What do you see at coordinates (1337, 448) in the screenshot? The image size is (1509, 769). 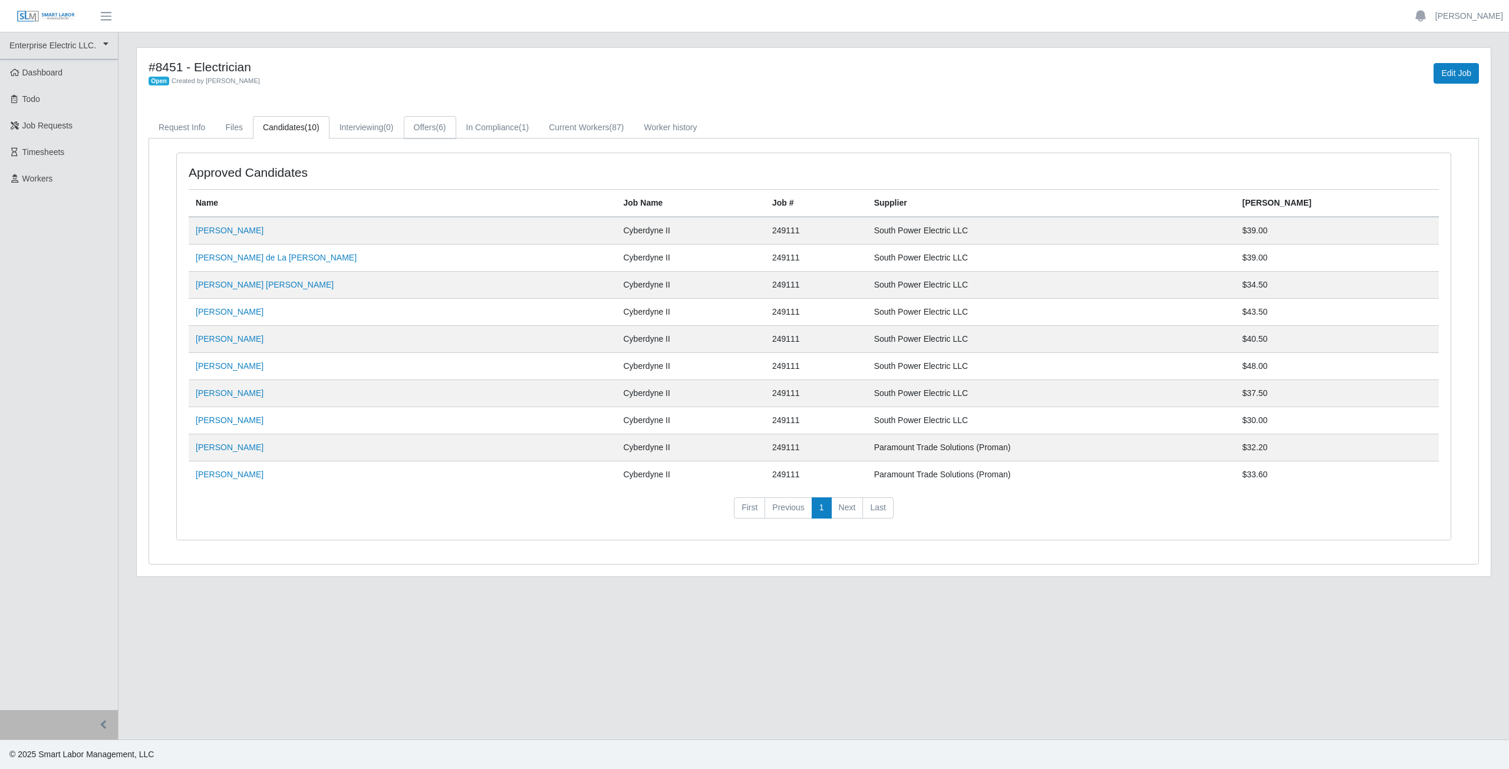 I see `td: $32.20` at bounding box center [1337, 448].